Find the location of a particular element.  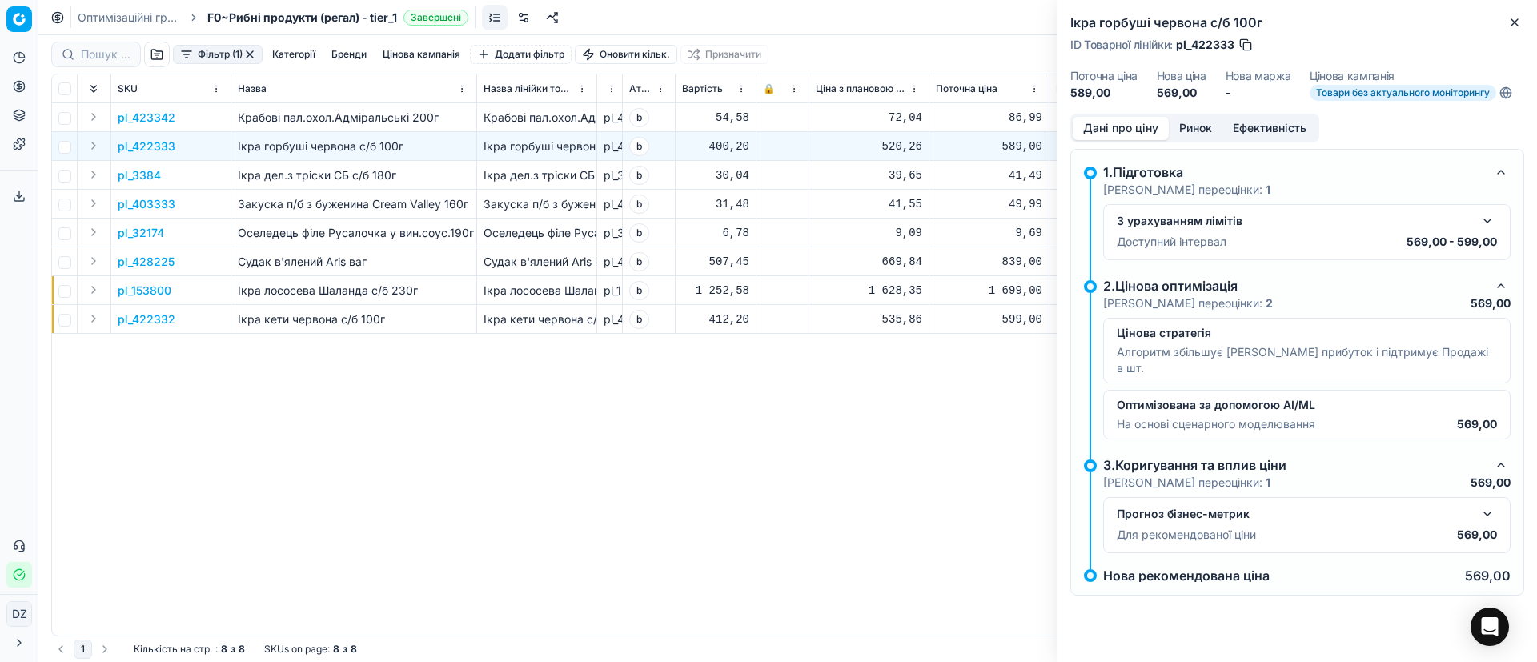

div: 579,00 is located at coordinates (1109, 147).